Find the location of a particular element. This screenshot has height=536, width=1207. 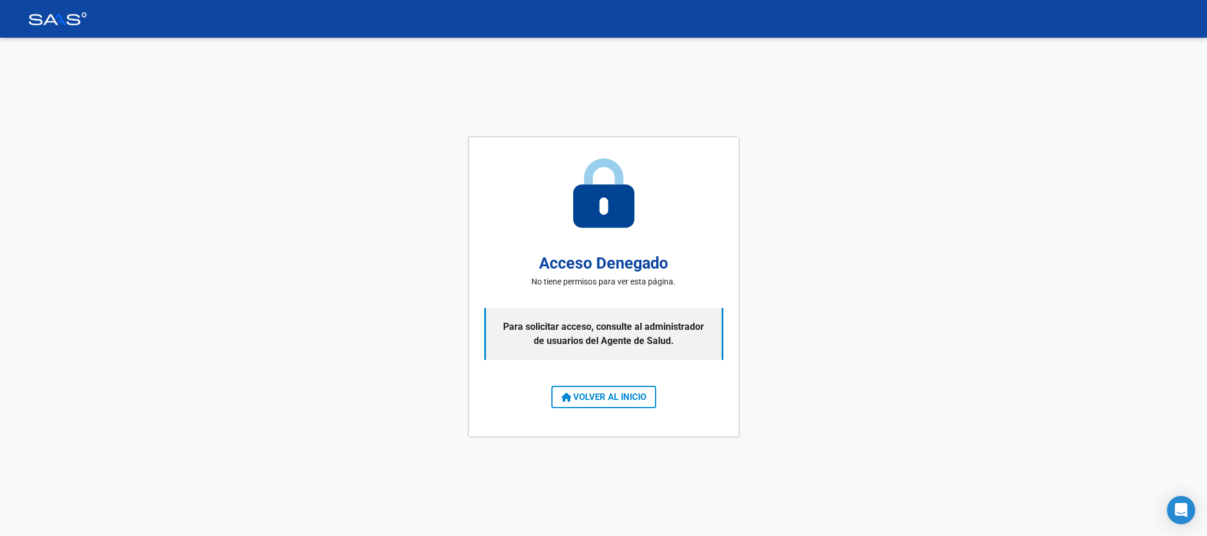

p: Para solicitar acceso, consulte al administrador de usuarios del Agente de Salud. is located at coordinates (604, 334).